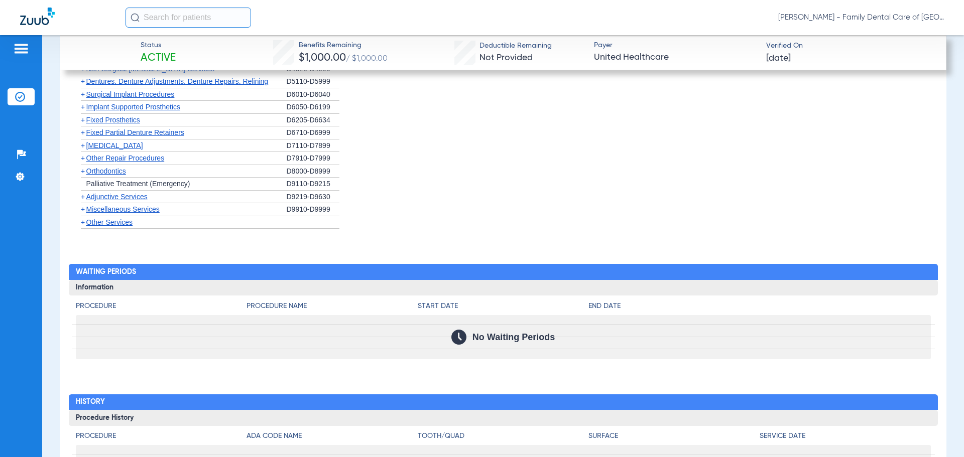  I want to click on img: Zuub Logo, so click(37, 16).